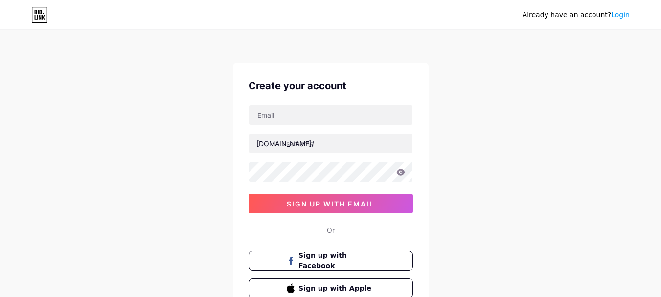 The image size is (661, 297). What do you see at coordinates (576, 15) in the screenshot?
I see `div: Already have an account?` at bounding box center [576, 15].